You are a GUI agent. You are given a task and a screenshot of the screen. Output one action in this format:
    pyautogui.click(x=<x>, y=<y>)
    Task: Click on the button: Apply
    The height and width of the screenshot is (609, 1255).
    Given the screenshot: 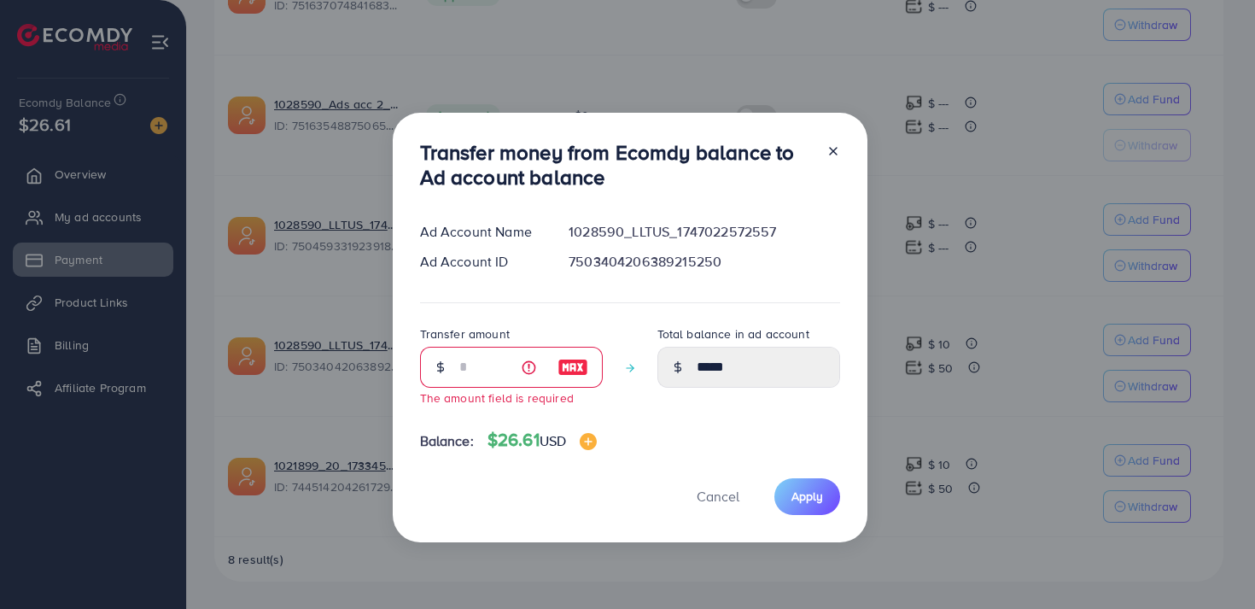 What is the action you would take?
    pyautogui.click(x=807, y=496)
    